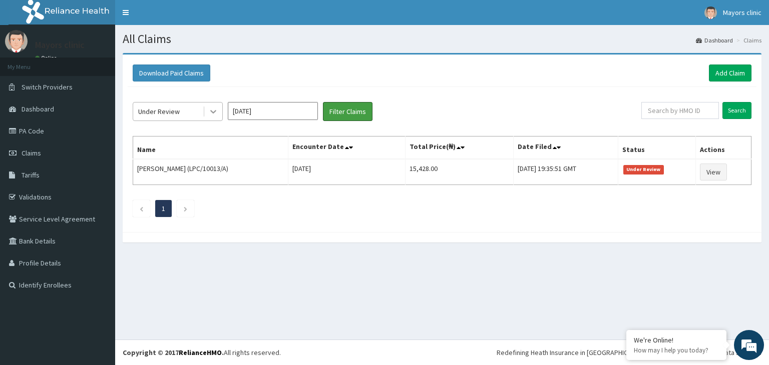 Image resolution: width=769 pixels, height=365 pixels. Describe the element at coordinates (676, 350) in the screenshot. I see `p: How may I help you today?` at that location.